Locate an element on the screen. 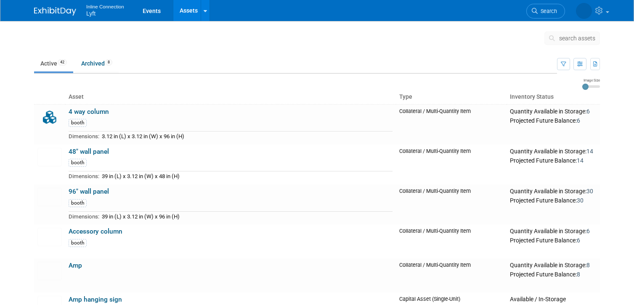 The image size is (634, 305). img: Shar Piyaratna is located at coordinates (584, 11).